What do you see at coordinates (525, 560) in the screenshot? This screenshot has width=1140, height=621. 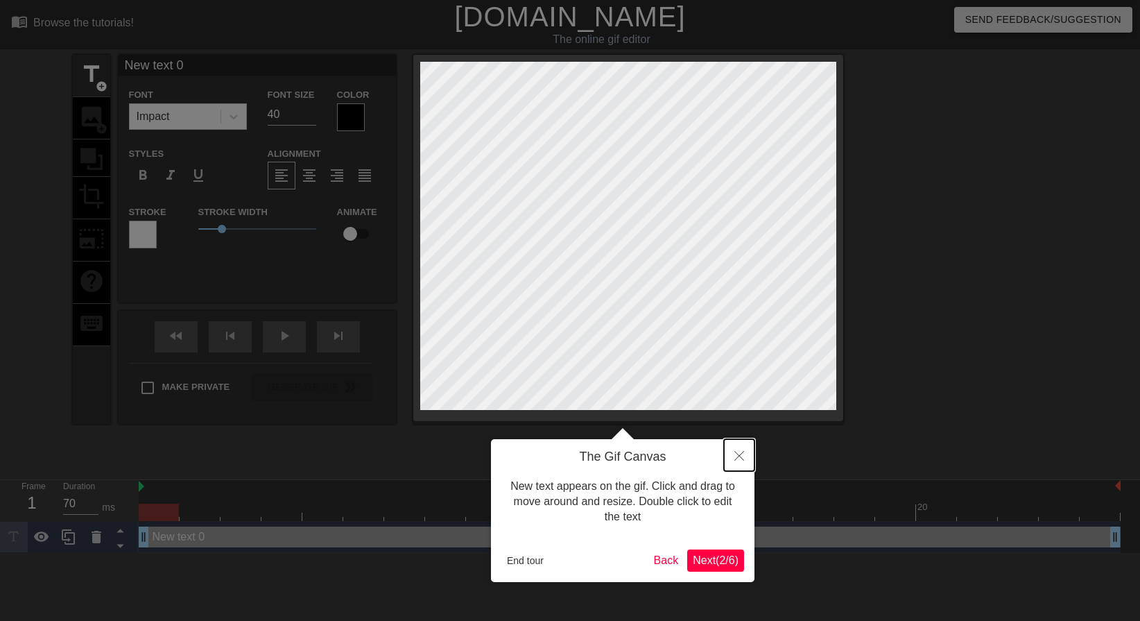 I see `button: End tour` at bounding box center [525, 560].